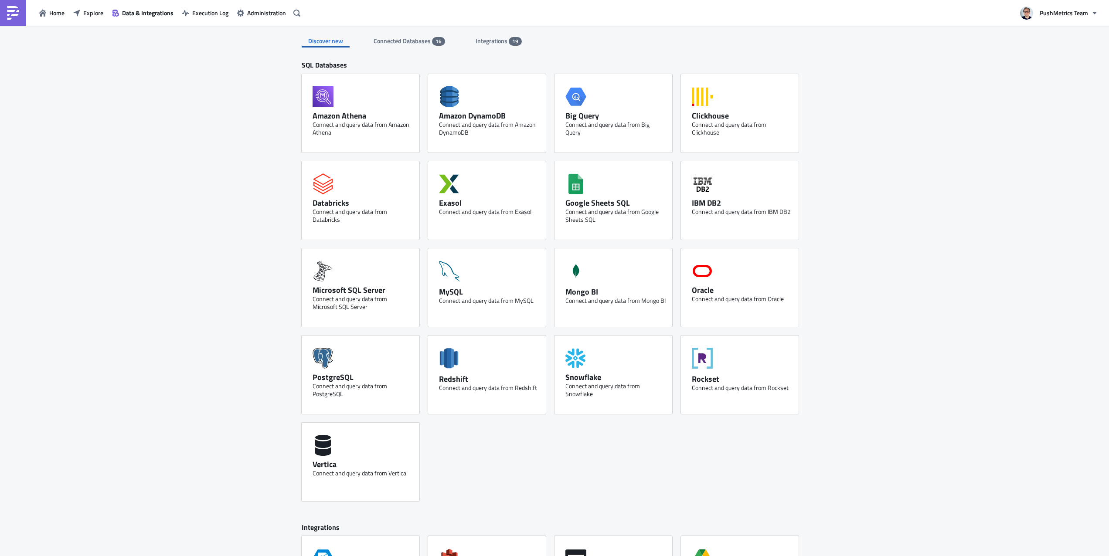  I want to click on div: Mongo BI, so click(615, 292).